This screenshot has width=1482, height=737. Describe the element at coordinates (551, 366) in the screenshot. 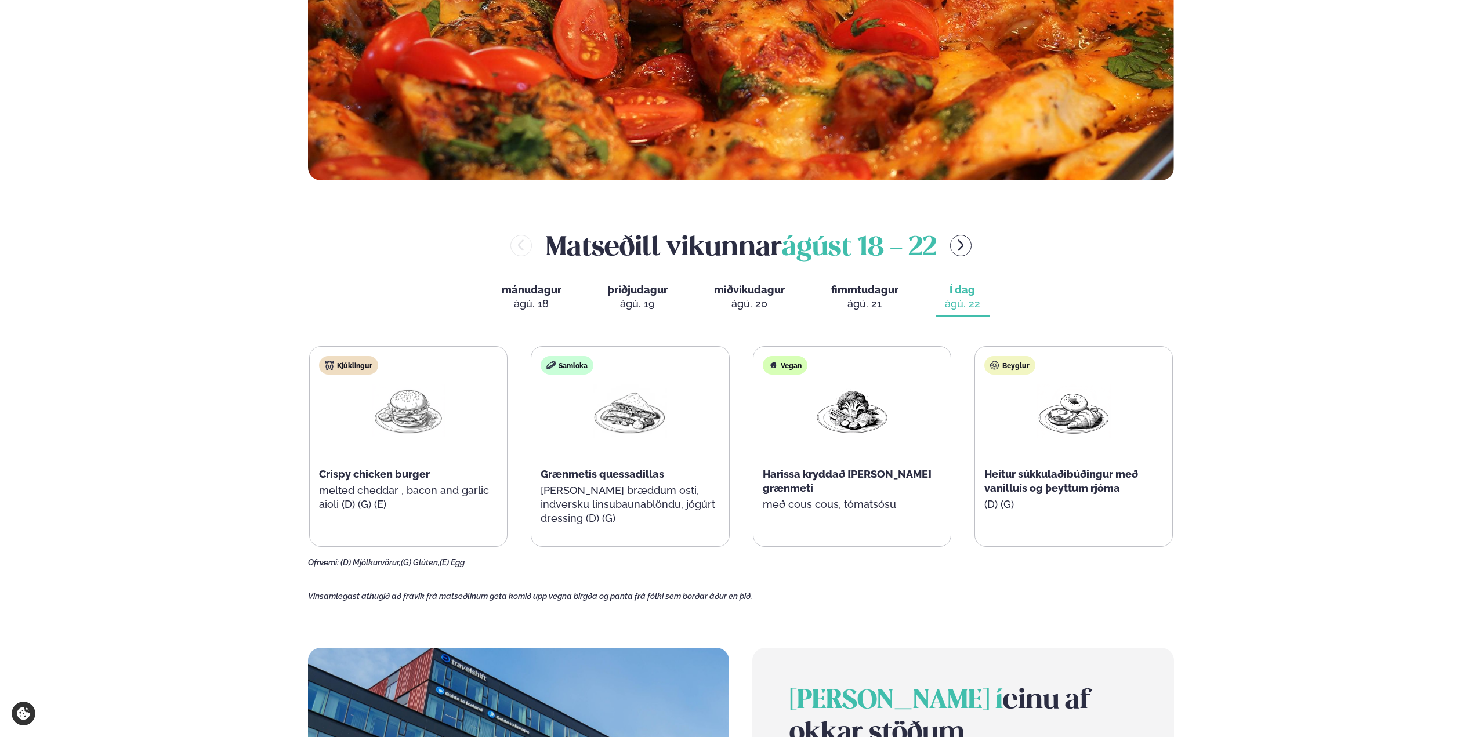

I see `img: sandwich-new-16px.svg` at that location.